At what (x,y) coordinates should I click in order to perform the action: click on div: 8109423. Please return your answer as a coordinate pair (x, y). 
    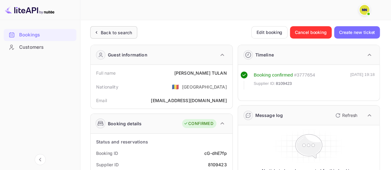
    Looking at the image, I should click on (217, 165).